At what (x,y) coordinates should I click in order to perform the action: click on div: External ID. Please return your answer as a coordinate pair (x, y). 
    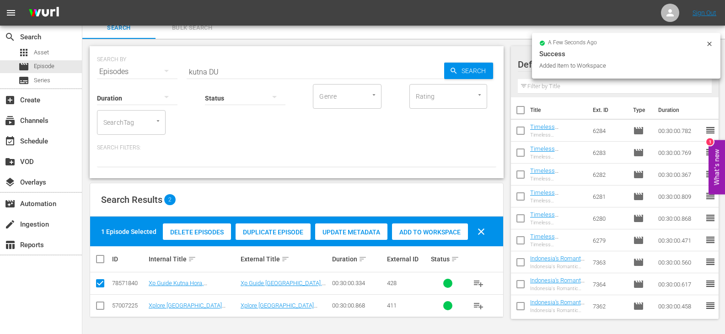
    Looking at the image, I should click on (407, 259).